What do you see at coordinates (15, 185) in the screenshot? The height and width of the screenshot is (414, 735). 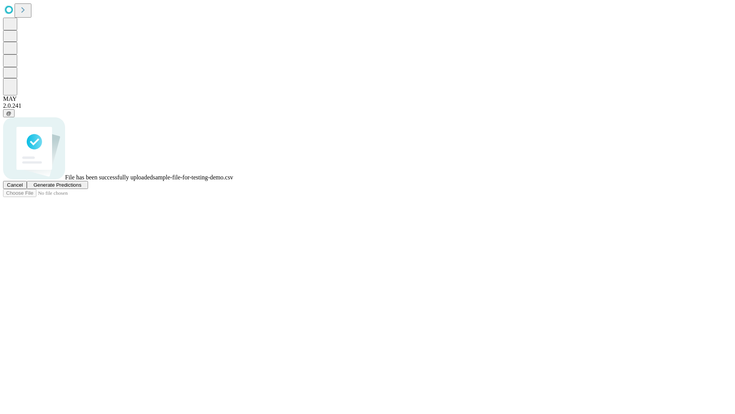 I see `button: Cancel` at bounding box center [15, 185].